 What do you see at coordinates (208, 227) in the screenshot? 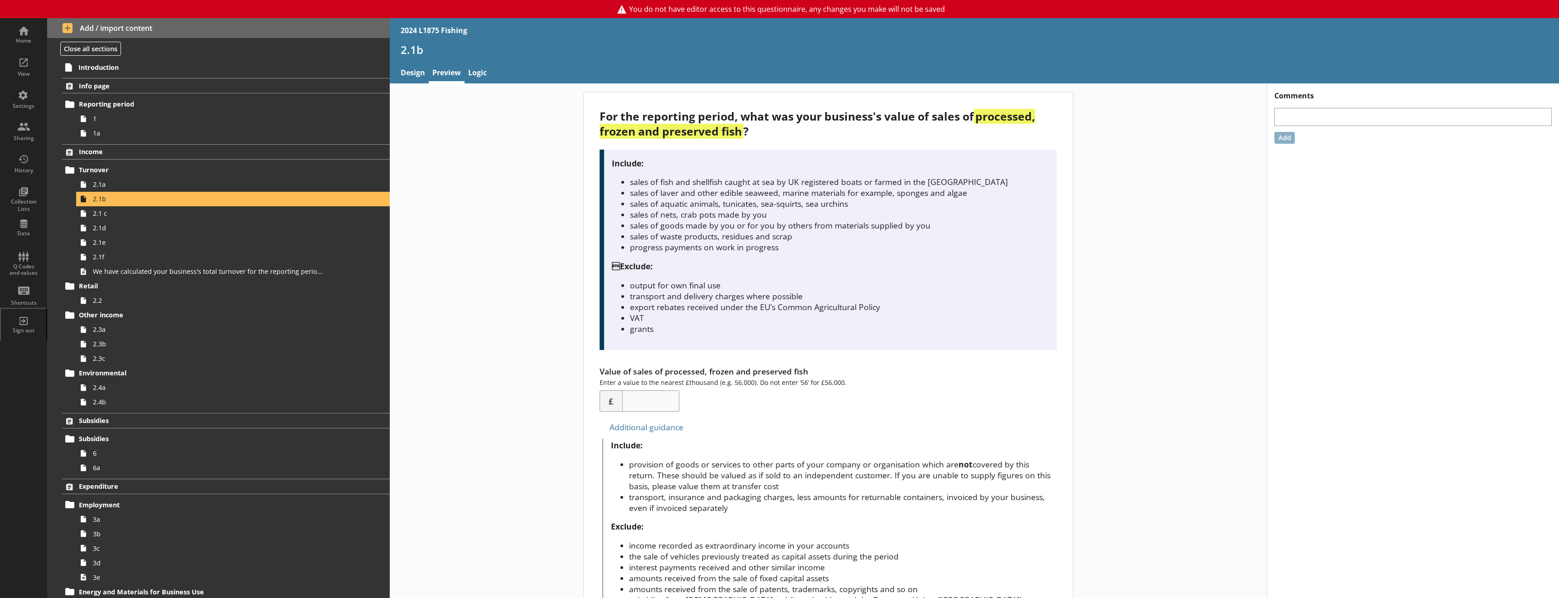
I see `span: 2.1d` at bounding box center [208, 227].